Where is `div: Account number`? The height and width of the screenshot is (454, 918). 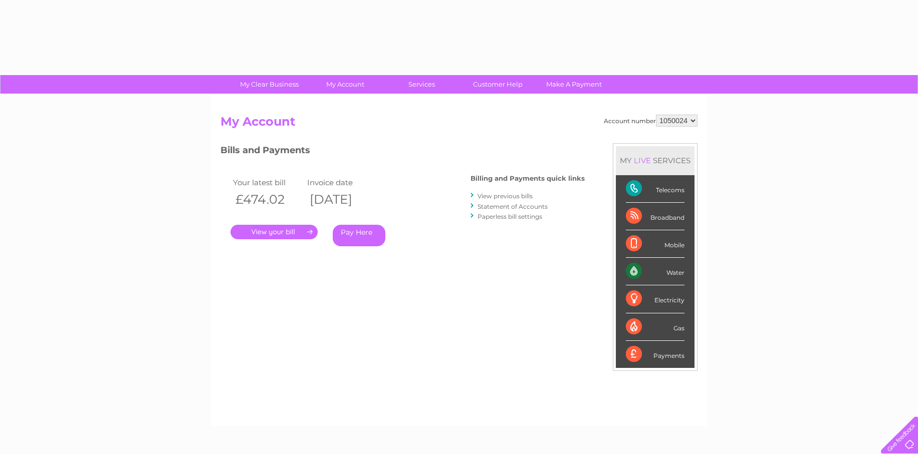 div: Account number is located at coordinates (650, 121).